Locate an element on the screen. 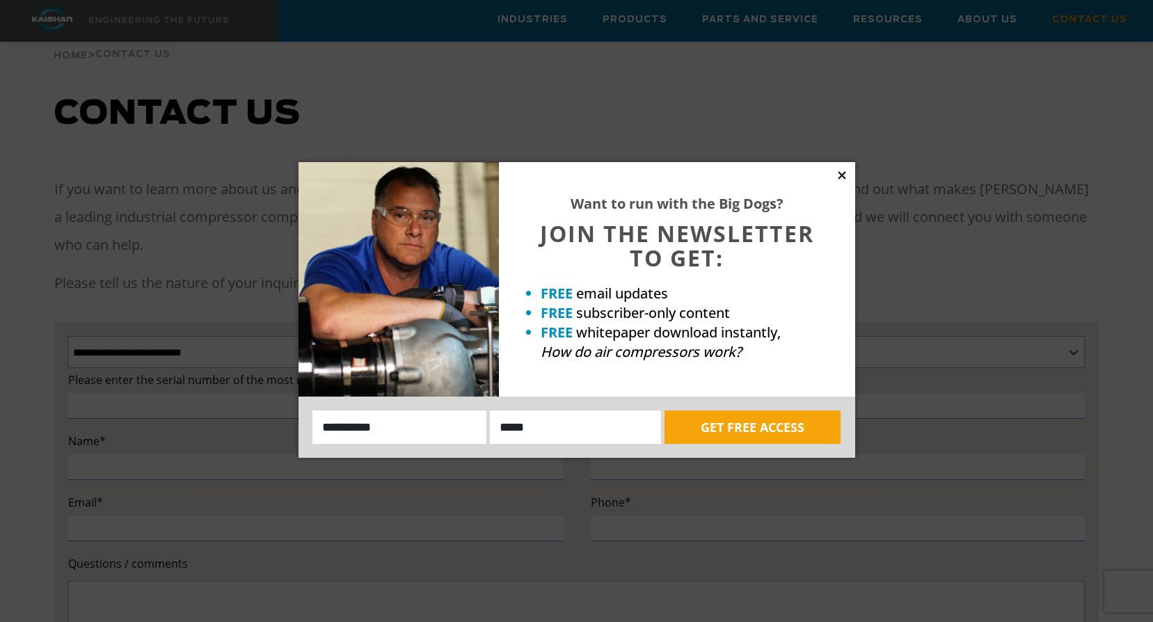 This screenshot has width=1153, height=622. input: Email is located at coordinates (576, 427).